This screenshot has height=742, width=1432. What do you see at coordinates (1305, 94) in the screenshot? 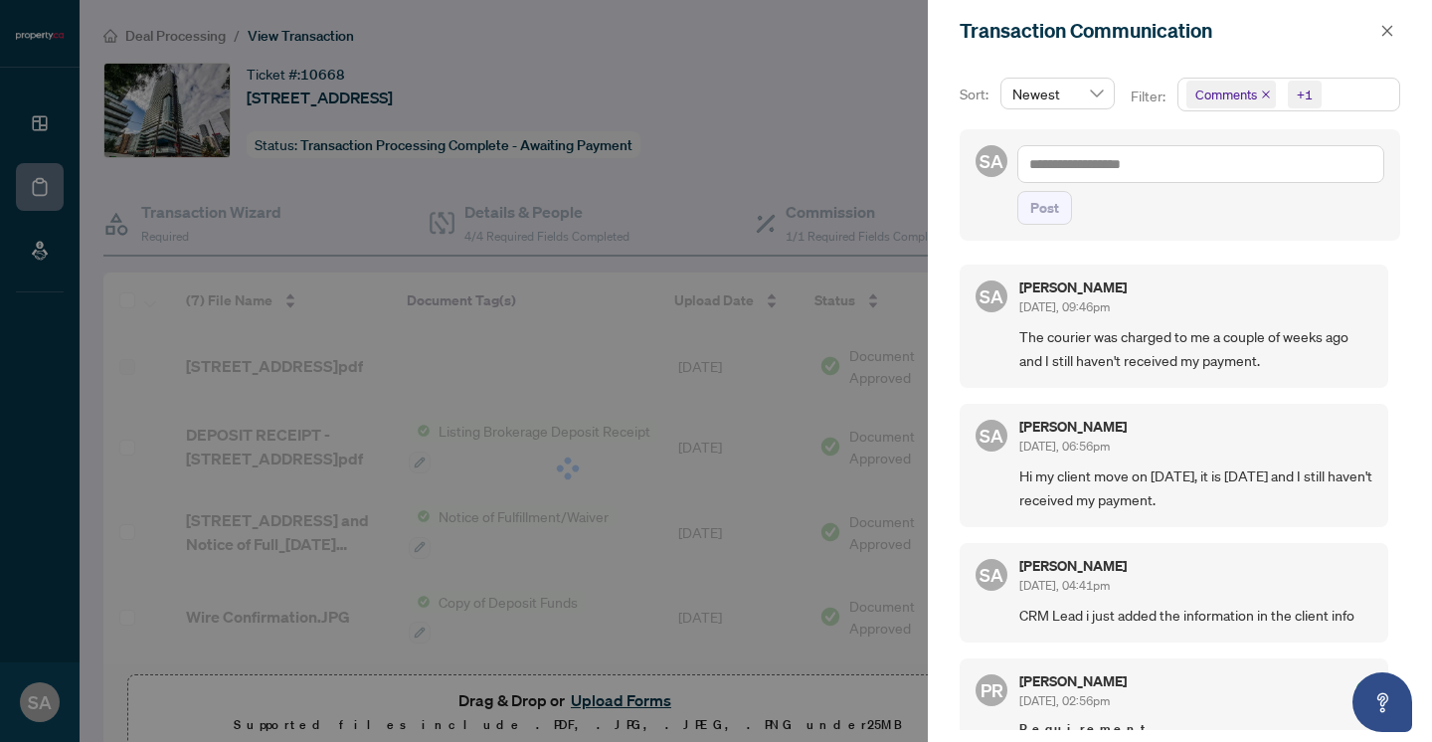
I see `div: +1` at bounding box center [1305, 94].